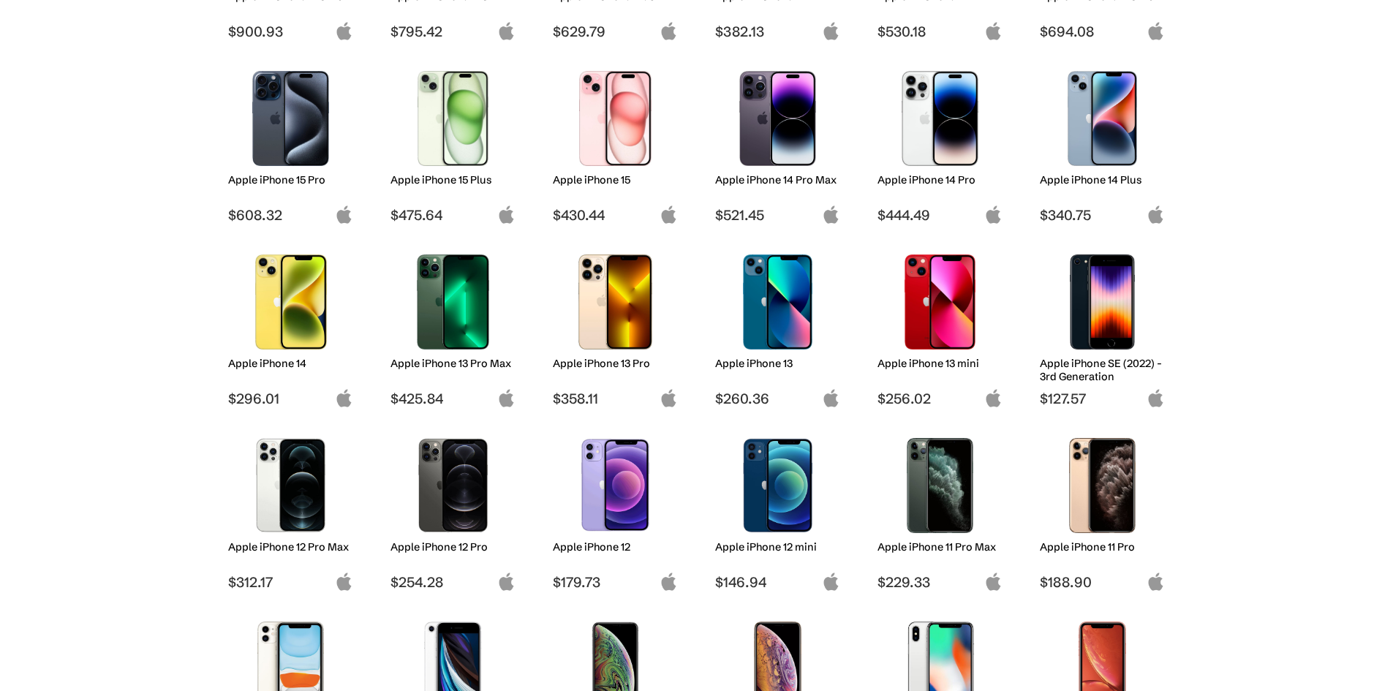 The height and width of the screenshot is (691, 1393). Describe the element at coordinates (1102, 302) in the screenshot. I see `img: iPhone SE 3rd Gen` at that location.